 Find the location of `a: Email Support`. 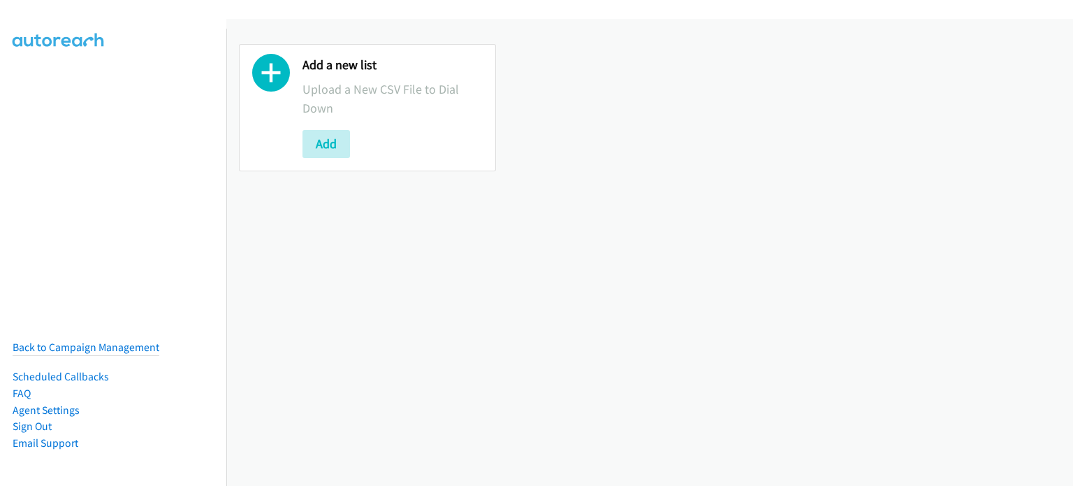

a: Email Support is located at coordinates (45, 442).